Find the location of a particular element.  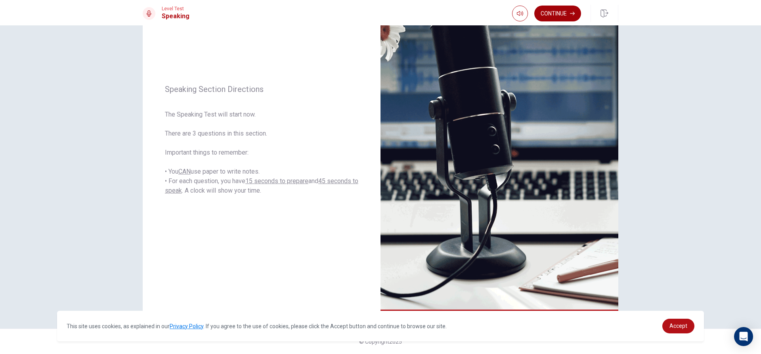

span: This site uses cookies, as explained in our . If you agree to the use of cookies, please click th... is located at coordinates (256, 326).